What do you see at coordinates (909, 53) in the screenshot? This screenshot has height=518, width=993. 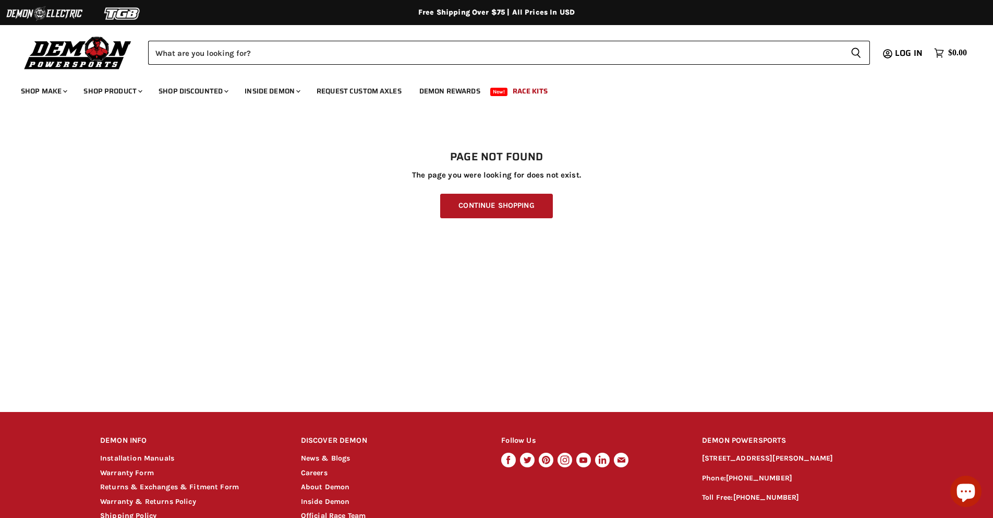 I see `span: Log in` at bounding box center [909, 53].